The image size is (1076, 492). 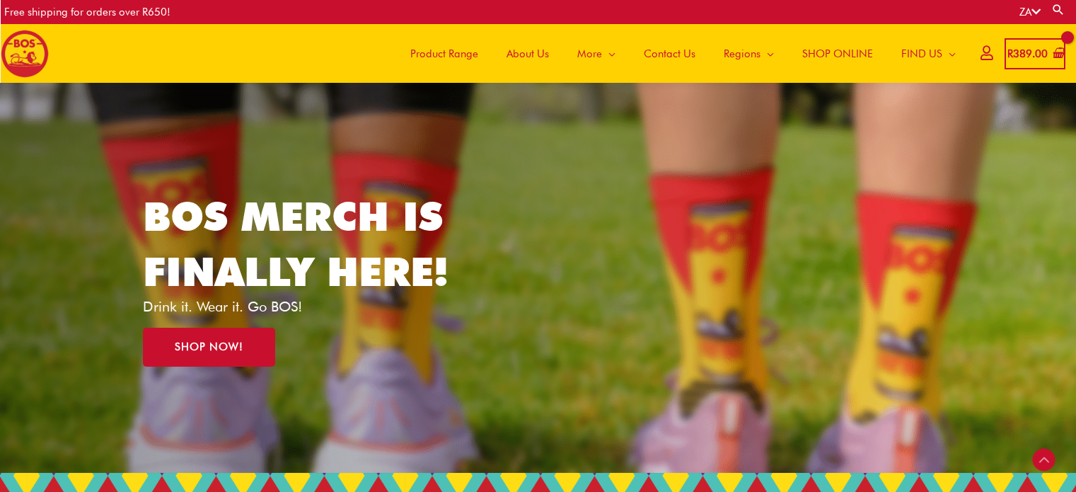 What do you see at coordinates (1027, 54) in the screenshot?
I see `bdi: 389.00` at bounding box center [1027, 54].